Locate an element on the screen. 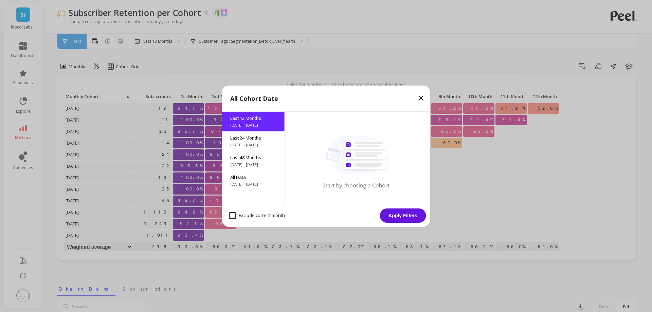  span: Exclude current month is located at coordinates (257, 216).